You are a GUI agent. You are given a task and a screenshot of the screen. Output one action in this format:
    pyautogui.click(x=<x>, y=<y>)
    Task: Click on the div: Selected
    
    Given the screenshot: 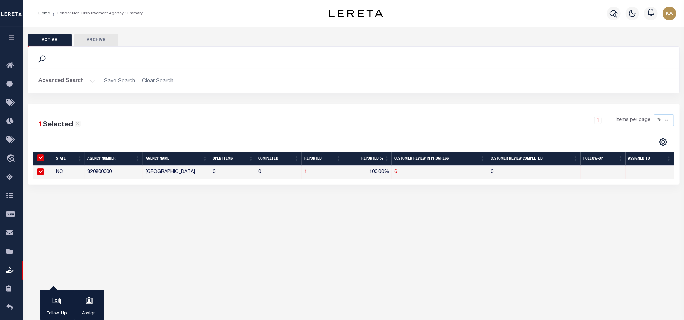 What is the action you would take?
    pyautogui.click(x=60, y=125)
    